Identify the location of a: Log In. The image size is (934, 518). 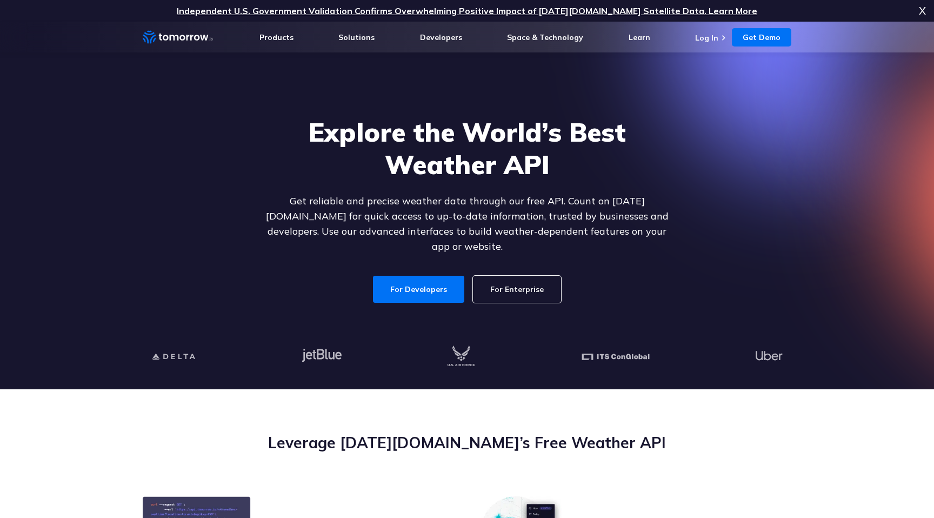
(706, 38).